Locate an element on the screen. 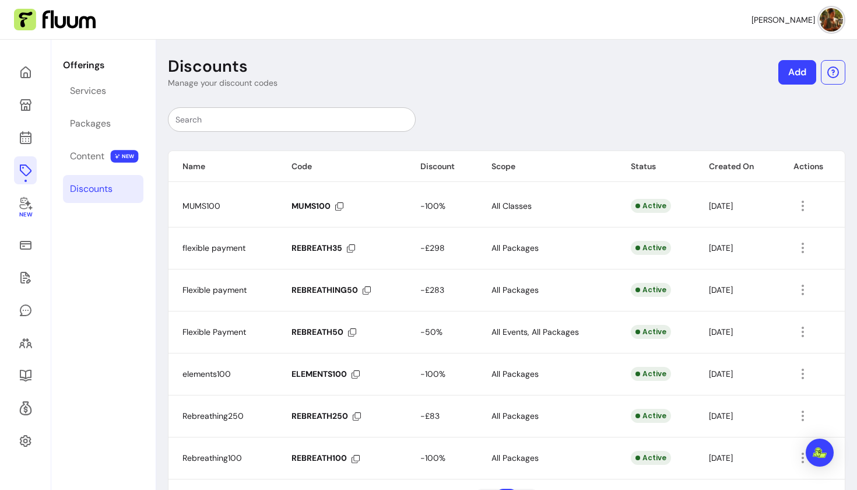 The width and height of the screenshot is (857, 490). a: Calendar is located at coordinates (25, 138).